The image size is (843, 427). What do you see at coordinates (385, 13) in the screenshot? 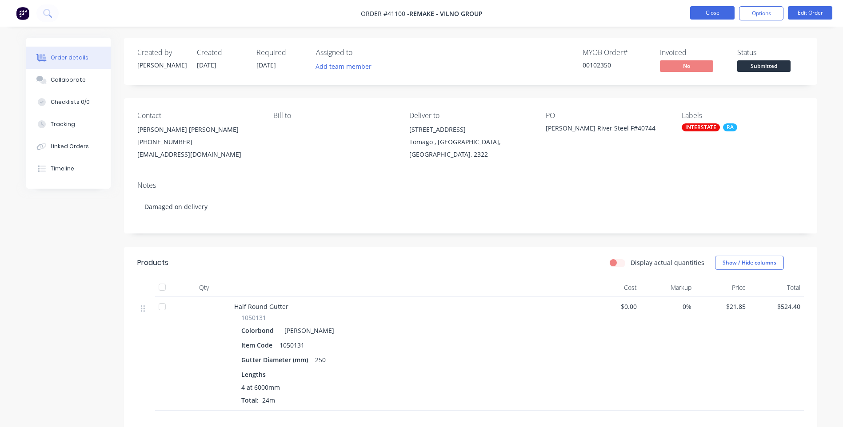
I see `span: Order #41100 -` at bounding box center [385, 13].